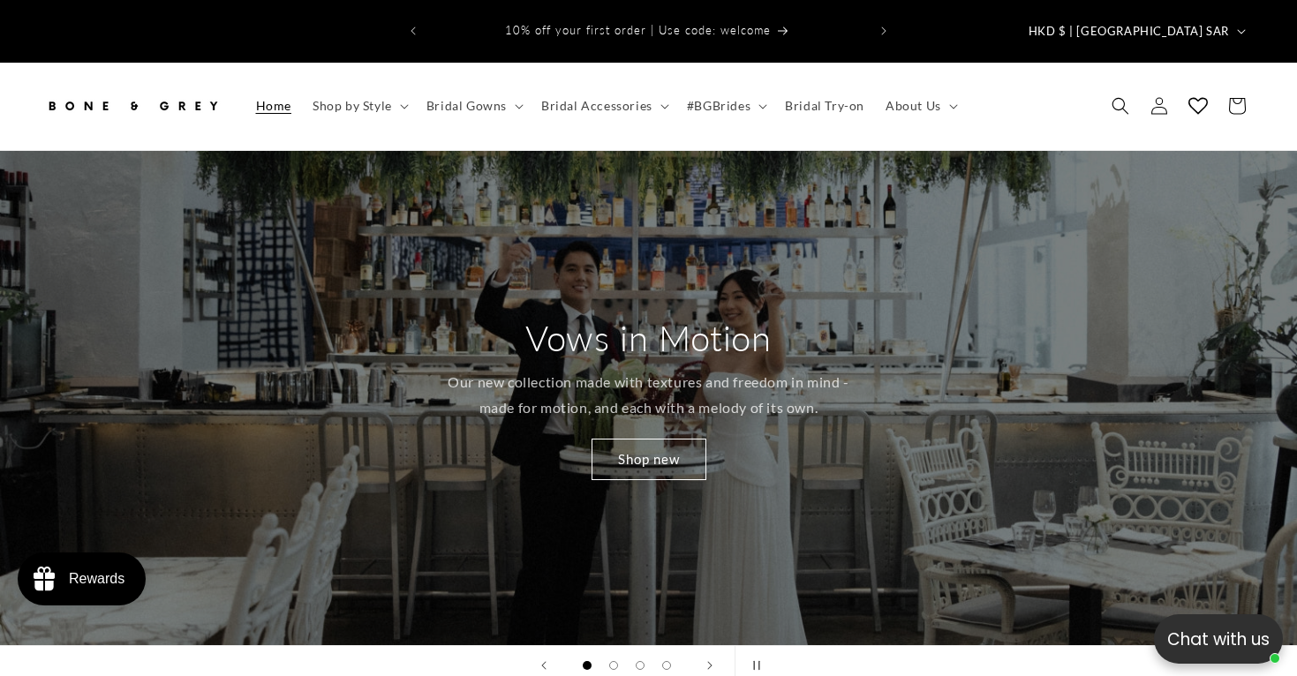 Image resolution: width=1297 pixels, height=676 pixels. Describe the element at coordinates (884, 31) in the screenshot. I see `button: Next announcement` at that location.